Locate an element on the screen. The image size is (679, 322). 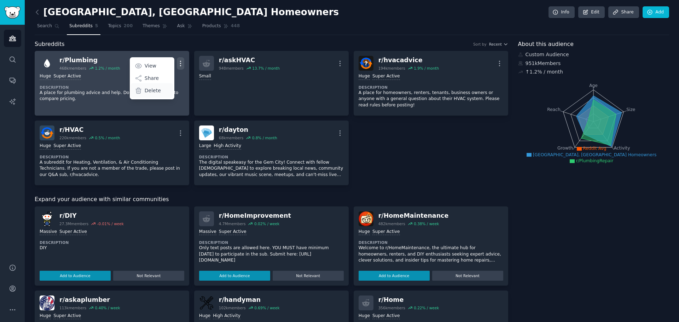
div: r/ HVAC is located at coordinates (89, 130).